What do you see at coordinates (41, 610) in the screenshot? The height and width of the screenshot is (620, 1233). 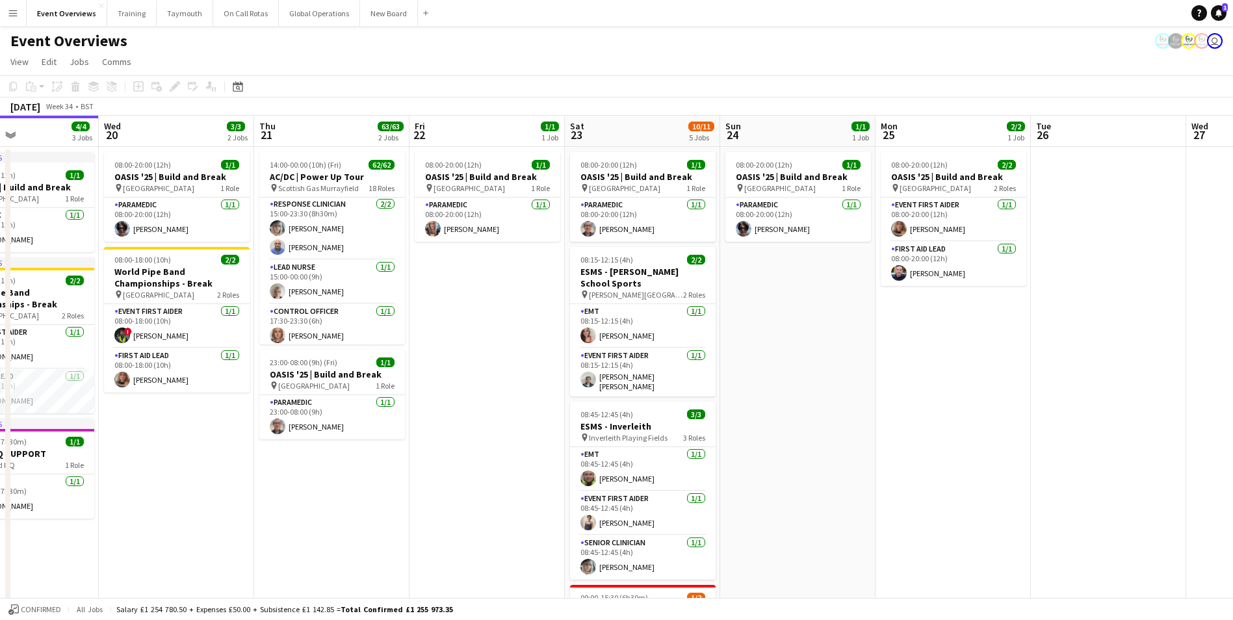 I see `span: Confirmed` at bounding box center [41, 610].